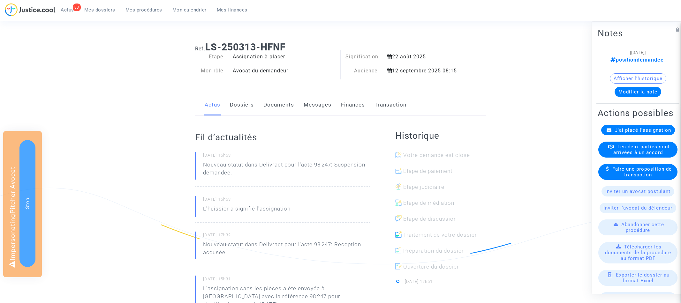 The width and height of the screenshot is (681, 303). Describe the element at coordinates (638, 92) in the screenshot. I see `button: Modifier la note` at that location.